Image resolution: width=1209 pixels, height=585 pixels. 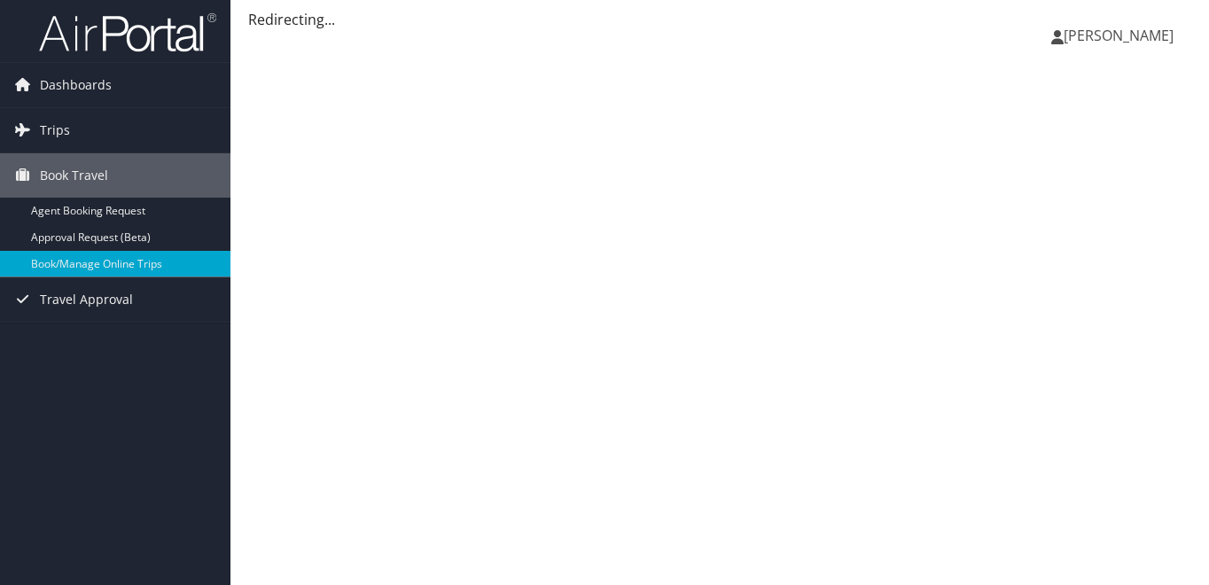 I want to click on span: Dashboards, so click(x=75, y=85).